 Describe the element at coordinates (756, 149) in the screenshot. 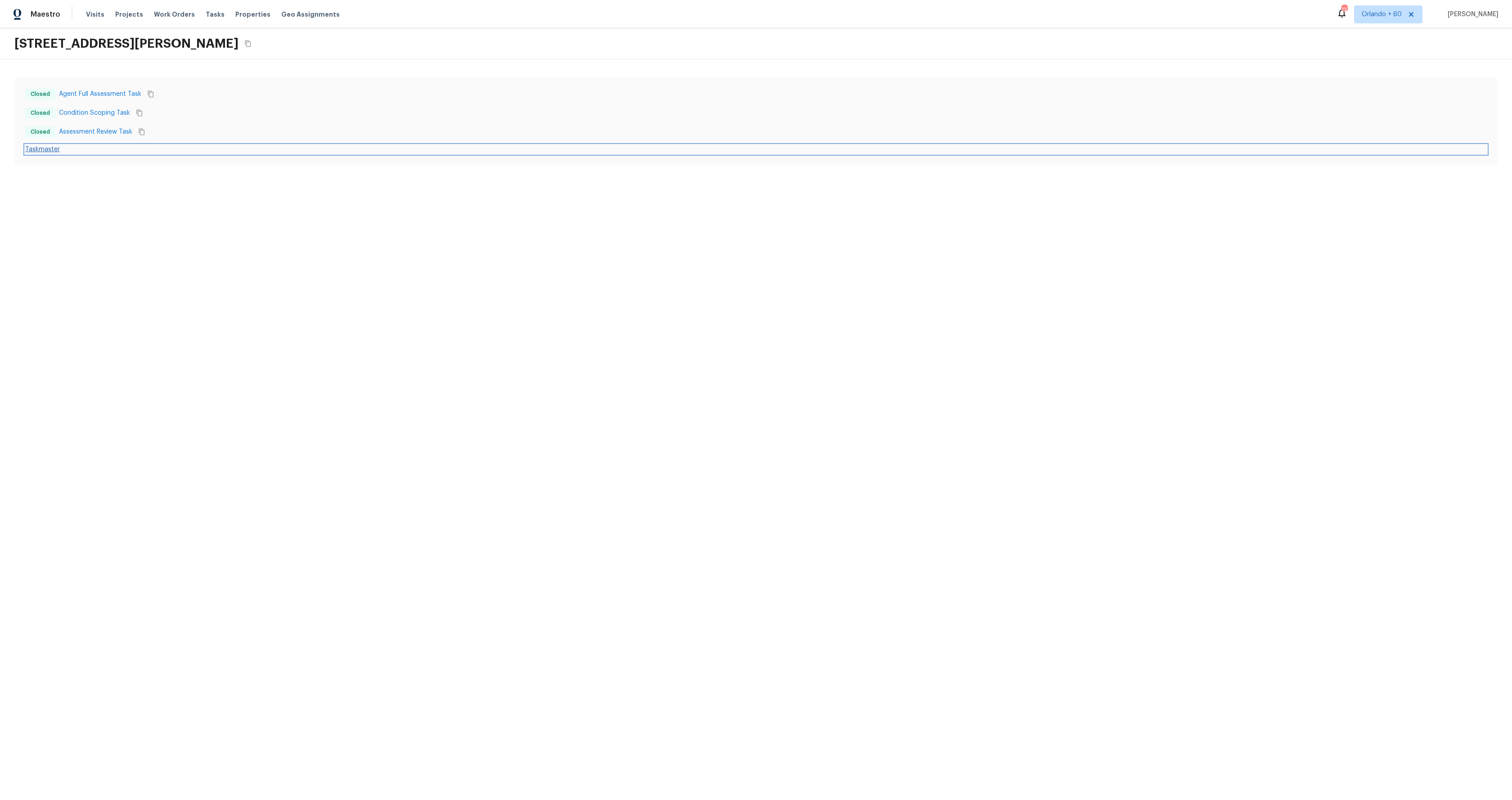

I see `a: Taskmaster` at that location.